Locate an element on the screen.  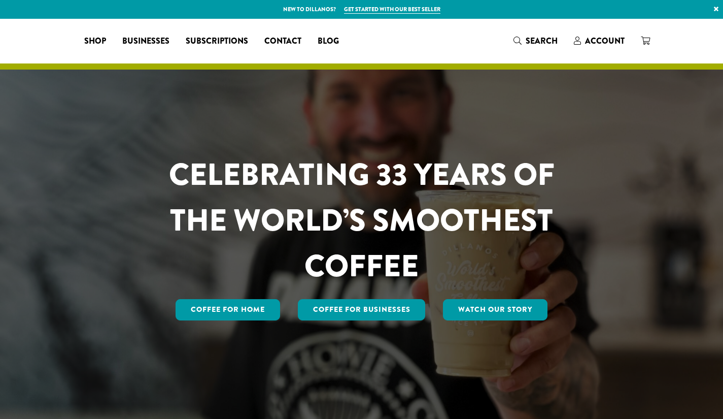
span: Search is located at coordinates (542, 41).